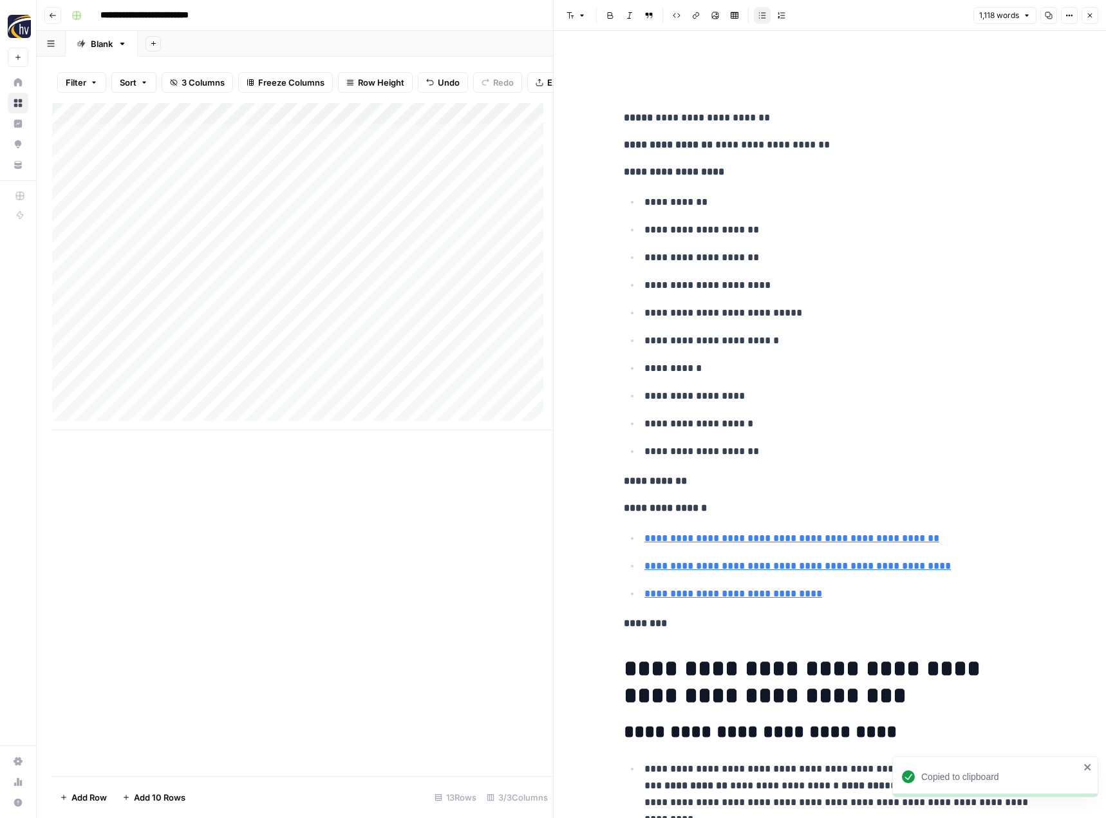 Image resolution: width=1106 pixels, height=818 pixels. What do you see at coordinates (455, 797) in the screenshot?
I see `div: 13 Rows` at bounding box center [455, 797].